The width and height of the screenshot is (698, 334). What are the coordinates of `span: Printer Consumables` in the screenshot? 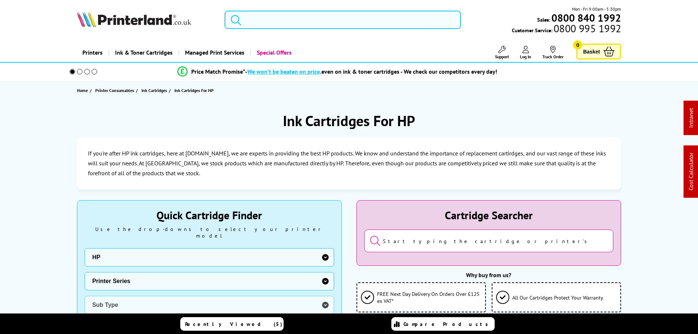 It's located at (115, 90).